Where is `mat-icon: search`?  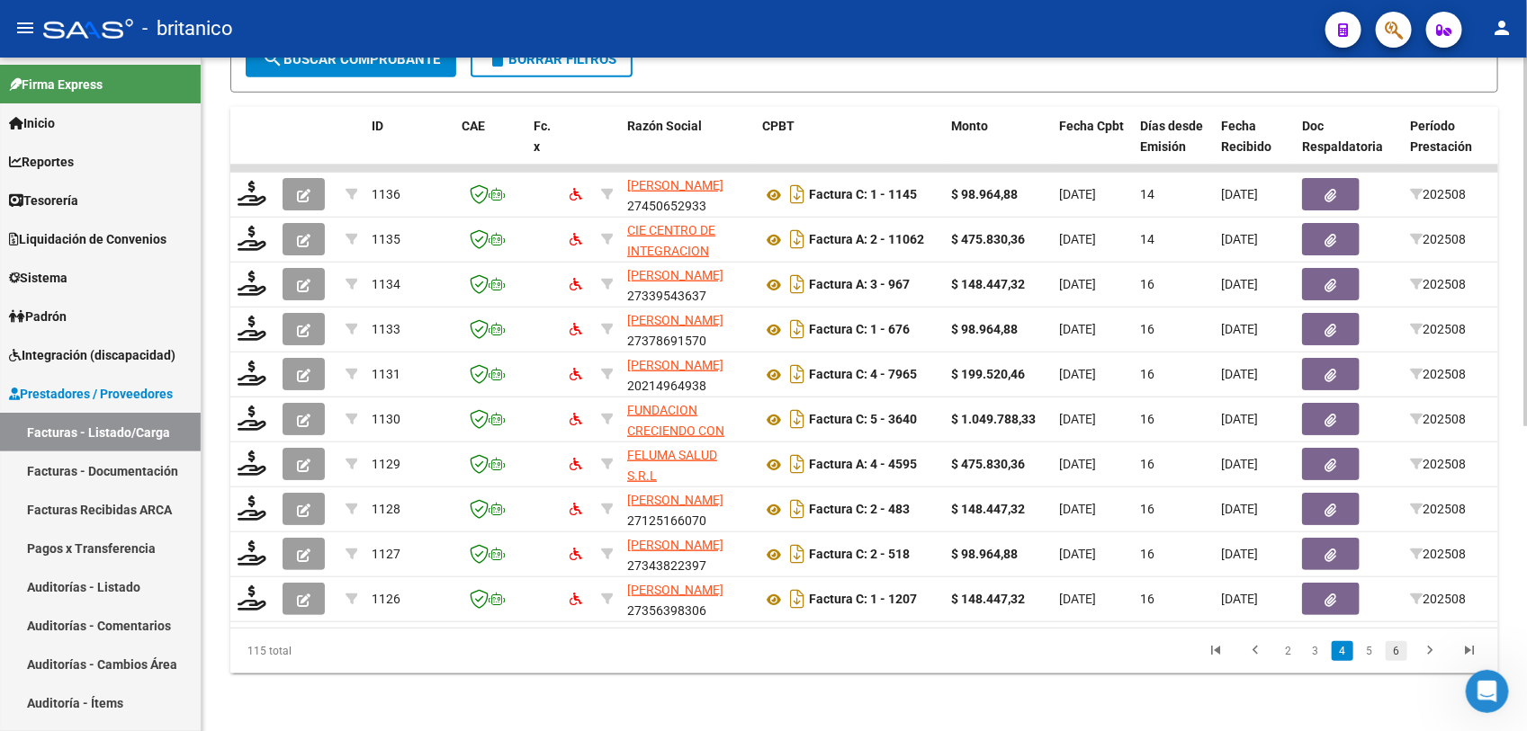 mat-icon: search is located at coordinates (273, 58).